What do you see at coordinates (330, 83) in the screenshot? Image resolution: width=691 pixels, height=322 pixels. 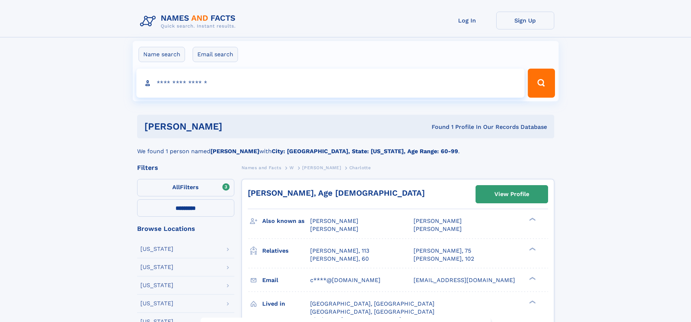 I see `input: search input` at bounding box center [330, 83].